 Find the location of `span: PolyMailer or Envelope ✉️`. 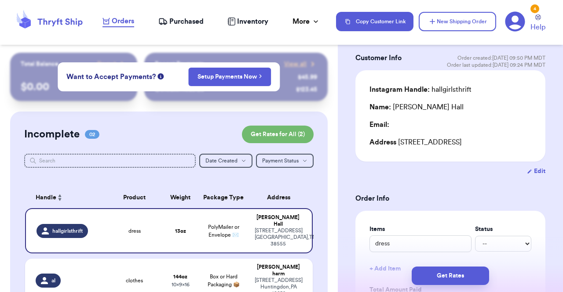

span: PolyMailer or Envelope ✉️ is located at coordinates (223, 231).